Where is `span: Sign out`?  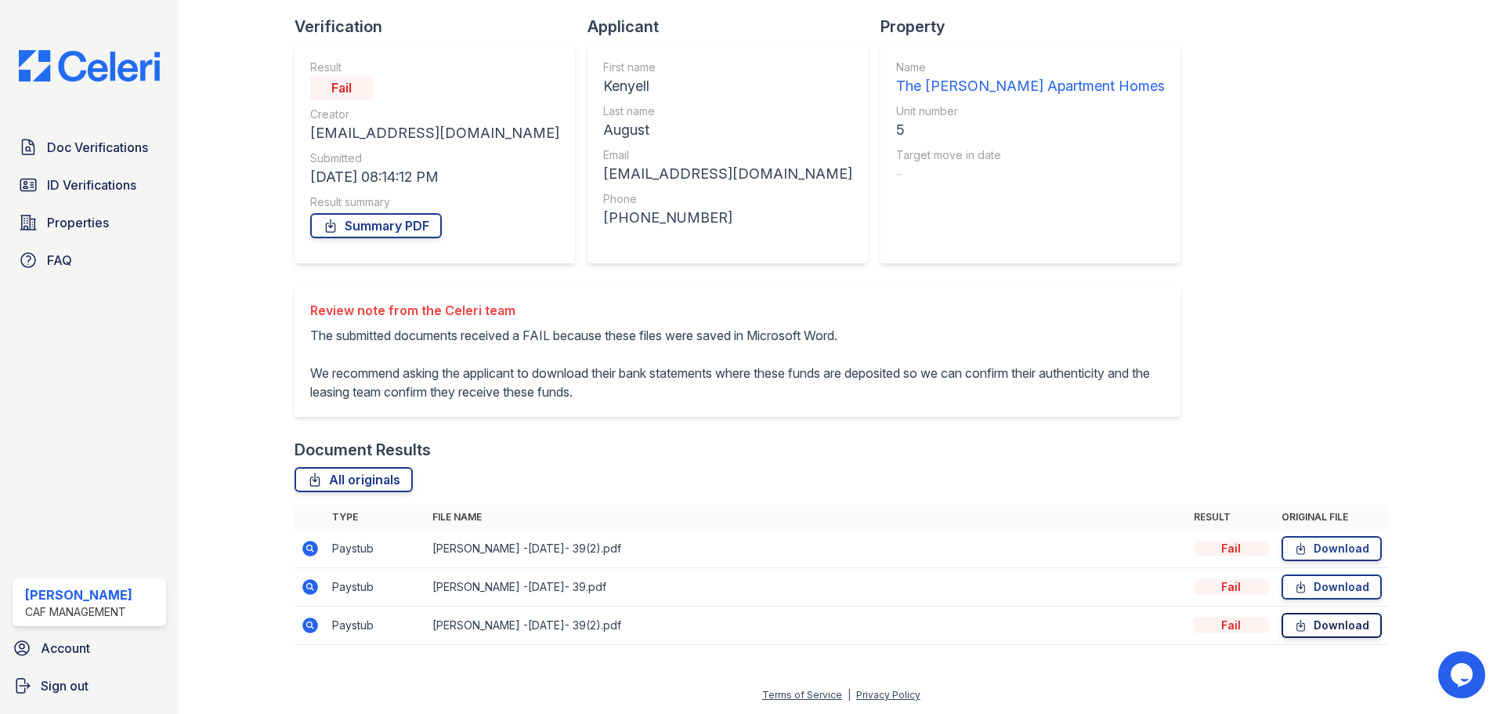
span: Sign out is located at coordinates (64, 685).